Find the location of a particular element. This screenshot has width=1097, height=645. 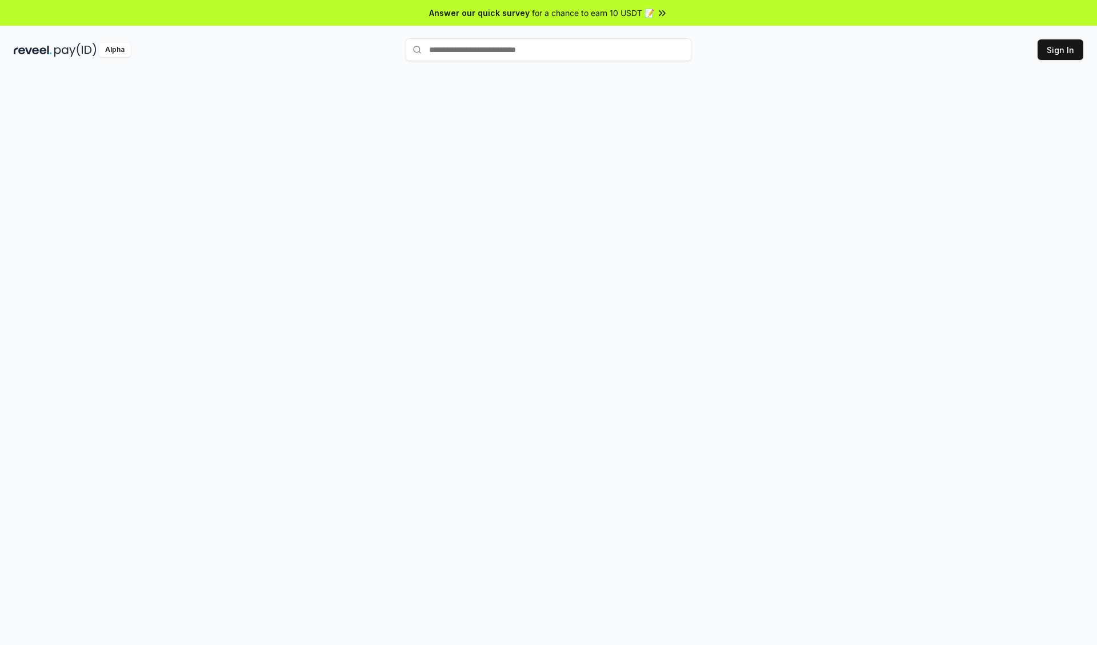

img: pay_id is located at coordinates (75, 50).